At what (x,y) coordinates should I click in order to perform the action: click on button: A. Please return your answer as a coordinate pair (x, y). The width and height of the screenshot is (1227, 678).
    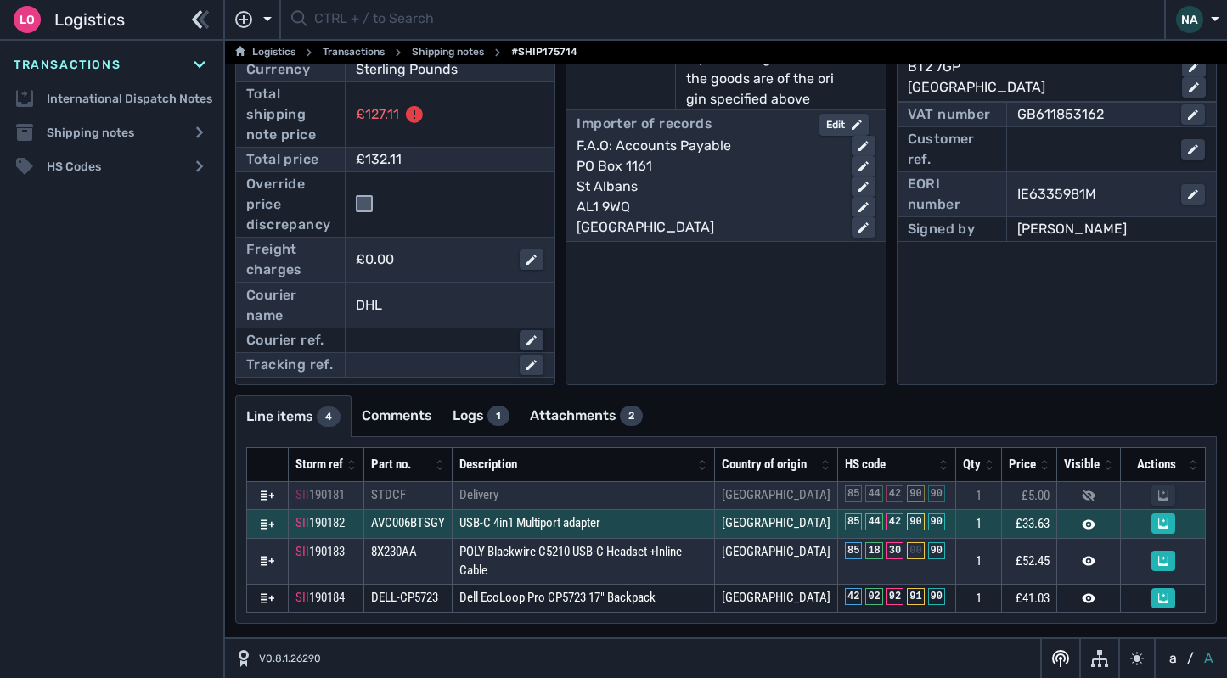
    Looking at the image, I should click on (1208, 659).